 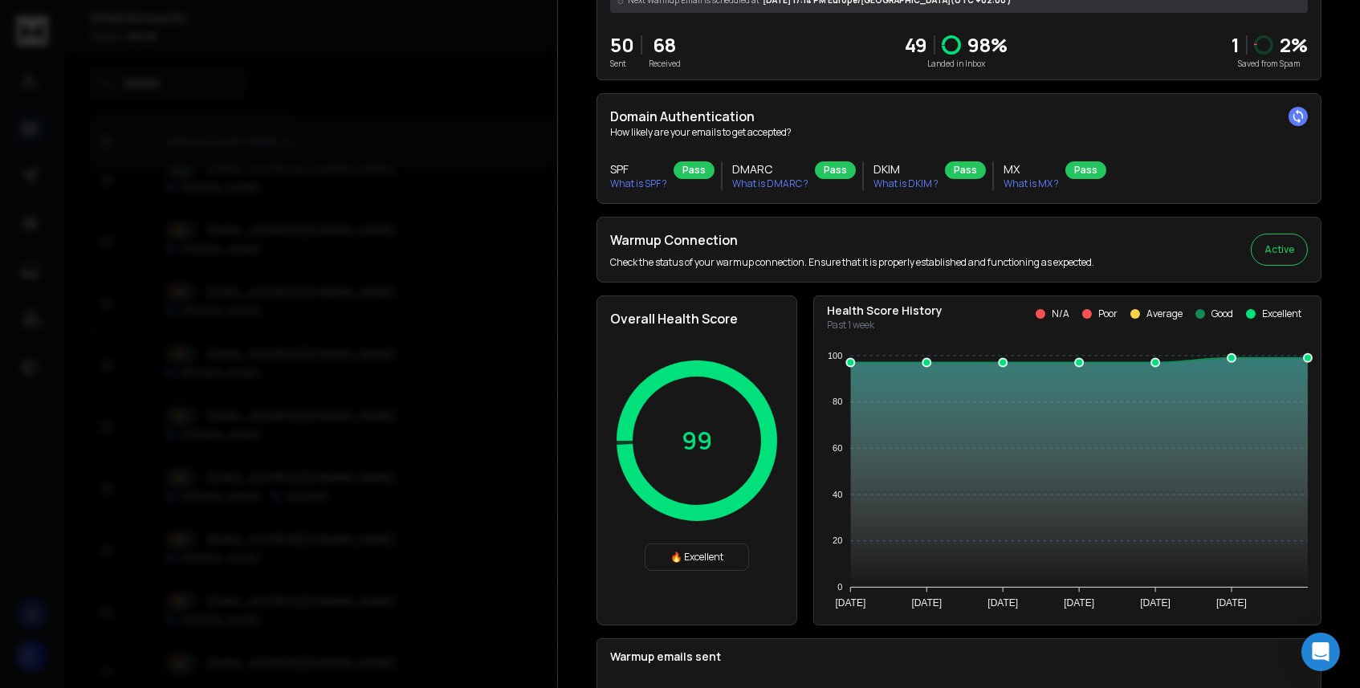 I want to click on p: Warmup emails sent, so click(x=959, y=657).